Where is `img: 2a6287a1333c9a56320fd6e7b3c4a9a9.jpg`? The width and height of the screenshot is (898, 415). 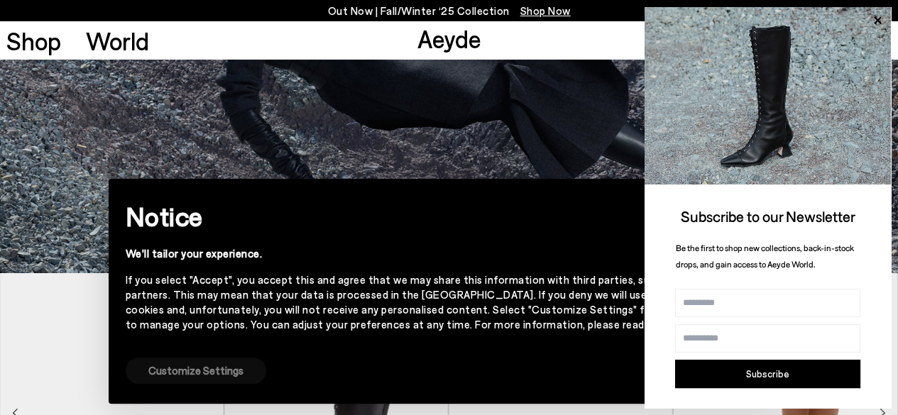
img: 2a6287a1333c9a56320fd6e7b3c4a9a9.jpg is located at coordinates (767, 96).